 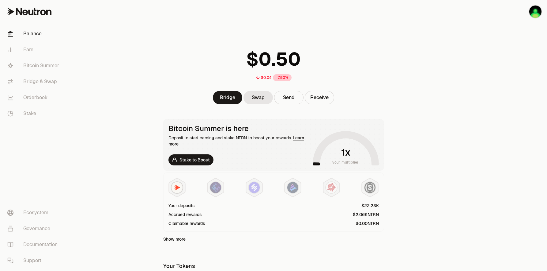 I want to click on div: -7.80%, so click(x=282, y=78).